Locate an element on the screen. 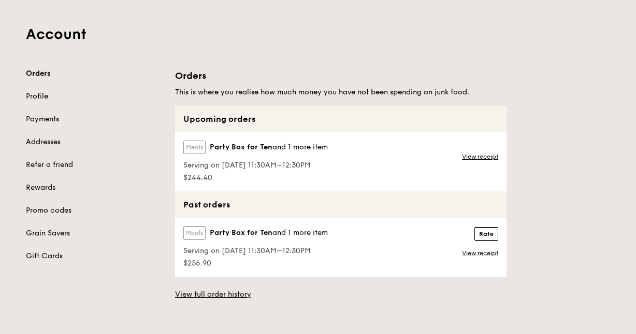  button: Rate is located at coordinates (487, 234).